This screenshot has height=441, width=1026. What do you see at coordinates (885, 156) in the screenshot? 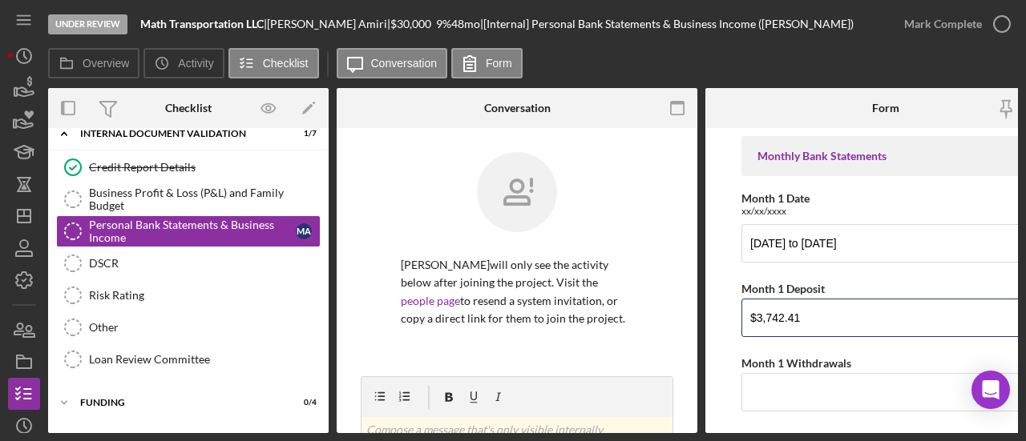
I see `div: Monthly Bank Statements` at bounding box center [885, 156].